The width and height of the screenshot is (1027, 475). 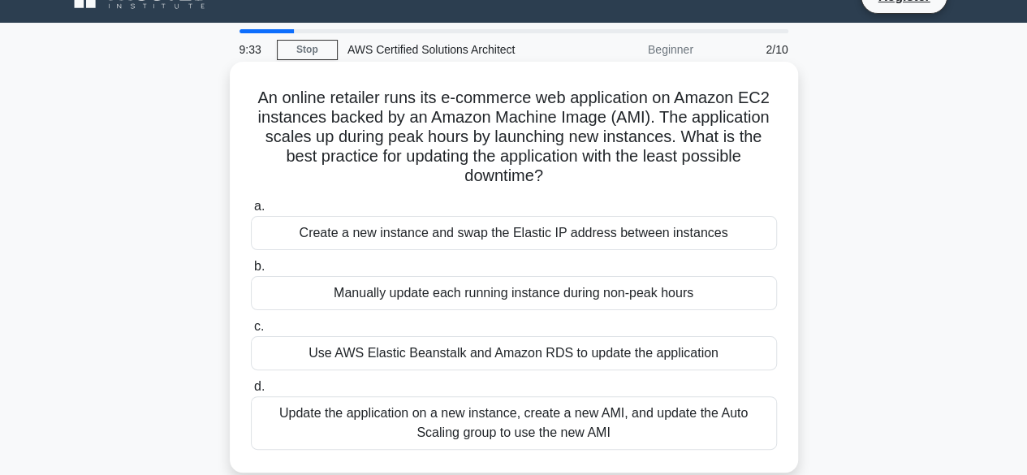 What do you see at coordinates (514, 423) in the screenshot?
I see `div: Update the application on a new instance, create a new AMI, and update the Auto Scaling group to ...` at bounding box center [514, 423].